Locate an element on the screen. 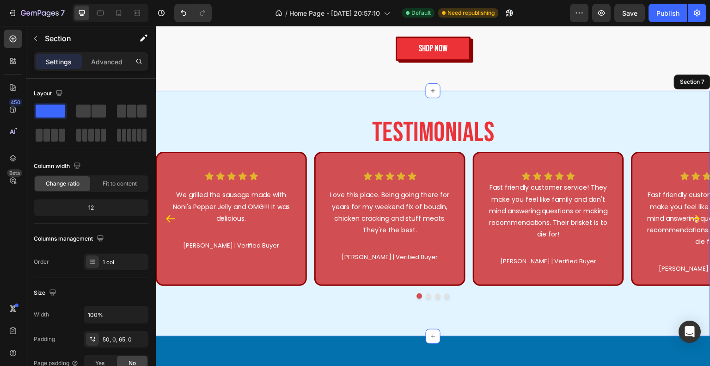 Image resolution: width=710 pixels, height=366 pixels. button: 7 is located at coordinates (36, 13).